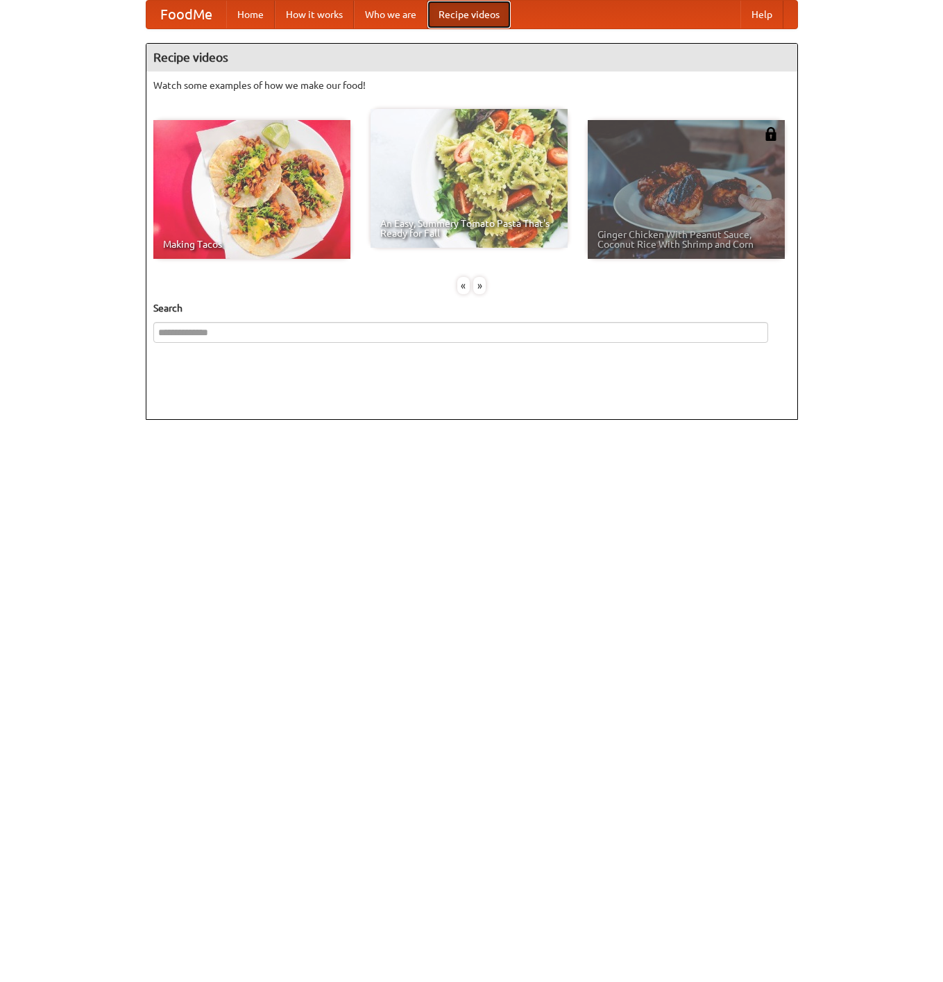 The width and height of the screenshot is (943, 982). I want to click on a: FoodMe, so click(186, 15).